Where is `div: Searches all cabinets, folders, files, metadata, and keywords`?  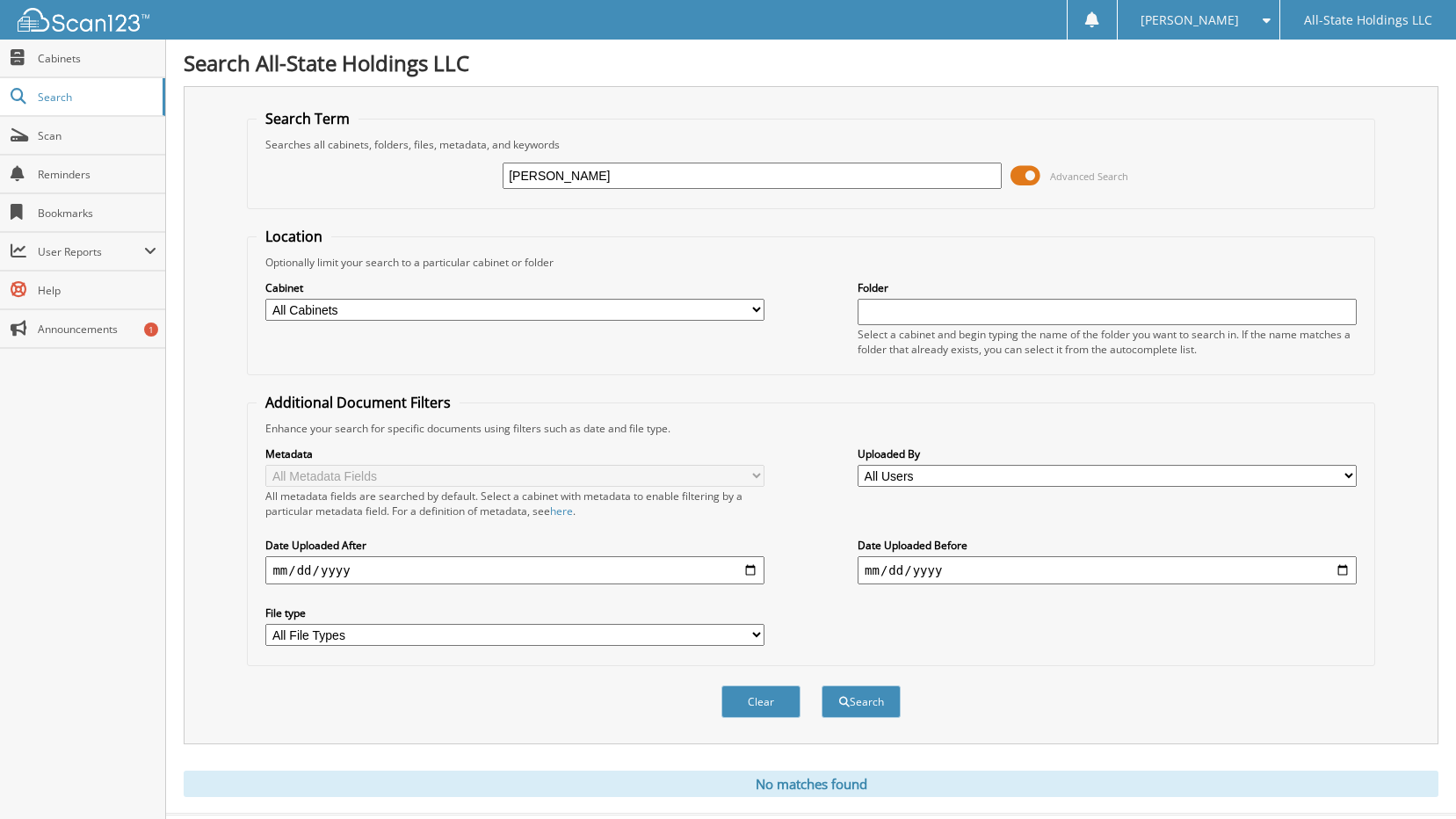 div: Searches all cabinets, folders, files, metadata, and keywords is located at coordinates (810, 144).